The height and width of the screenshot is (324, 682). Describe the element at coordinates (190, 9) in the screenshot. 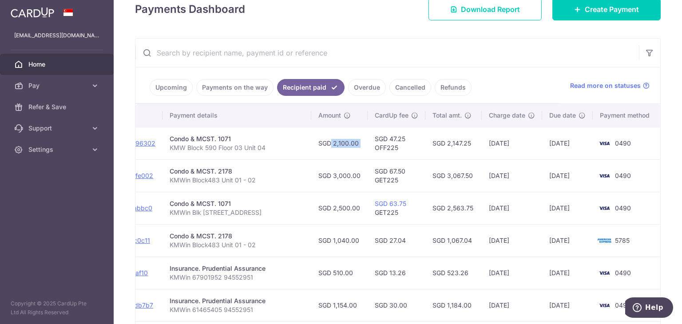

I see `h4: Payments Dashboard` at that location.